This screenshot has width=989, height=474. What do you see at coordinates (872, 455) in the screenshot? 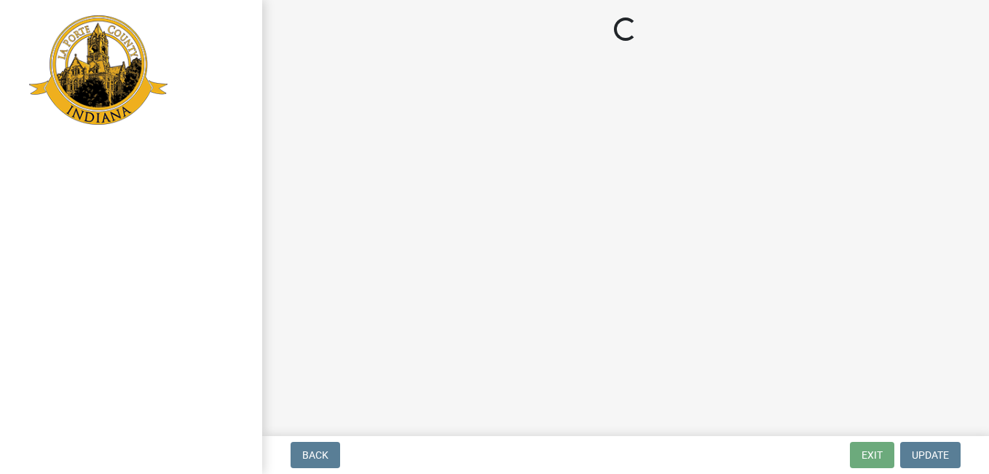
I see `button: Exit` at bounding box center [872, 455].